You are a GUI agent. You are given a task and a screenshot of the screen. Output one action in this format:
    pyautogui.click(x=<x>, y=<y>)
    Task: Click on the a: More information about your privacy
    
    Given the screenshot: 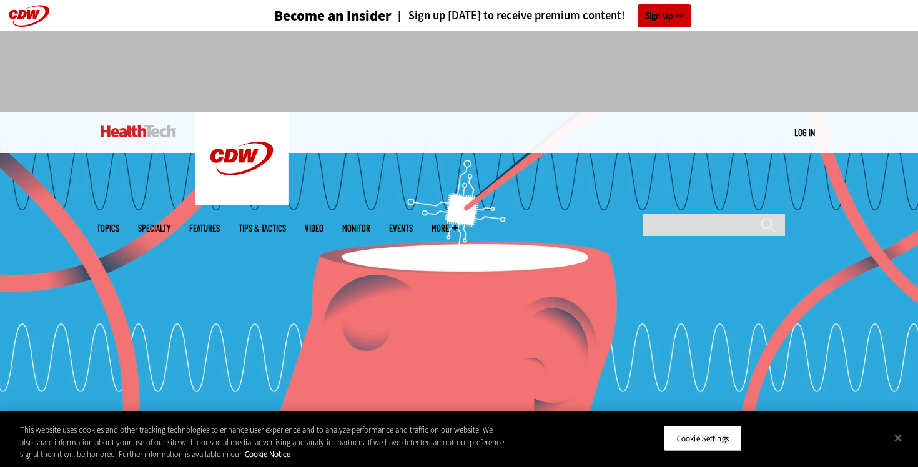 What is the action you would take?
    pyautogui.click(x=267, y=454)
    